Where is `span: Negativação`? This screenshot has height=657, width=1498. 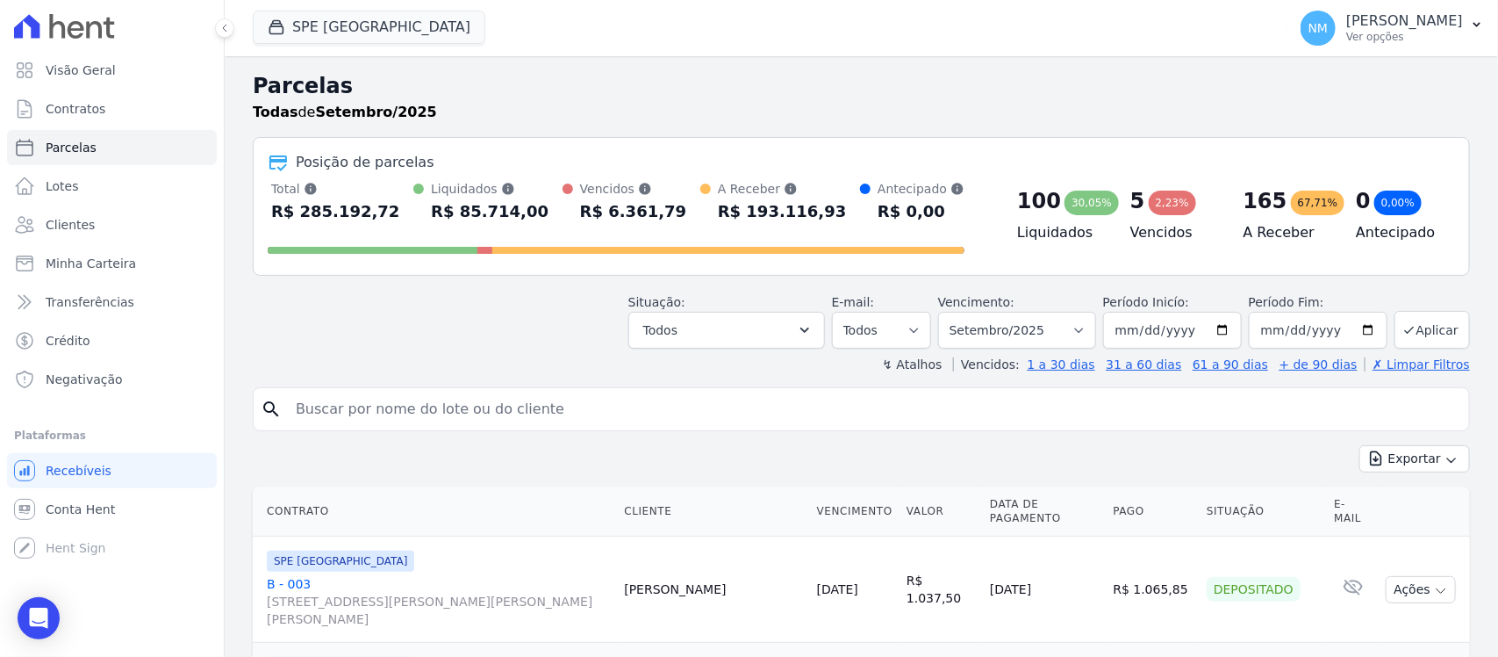
span: Negativação is located at coordinates (84, 379).